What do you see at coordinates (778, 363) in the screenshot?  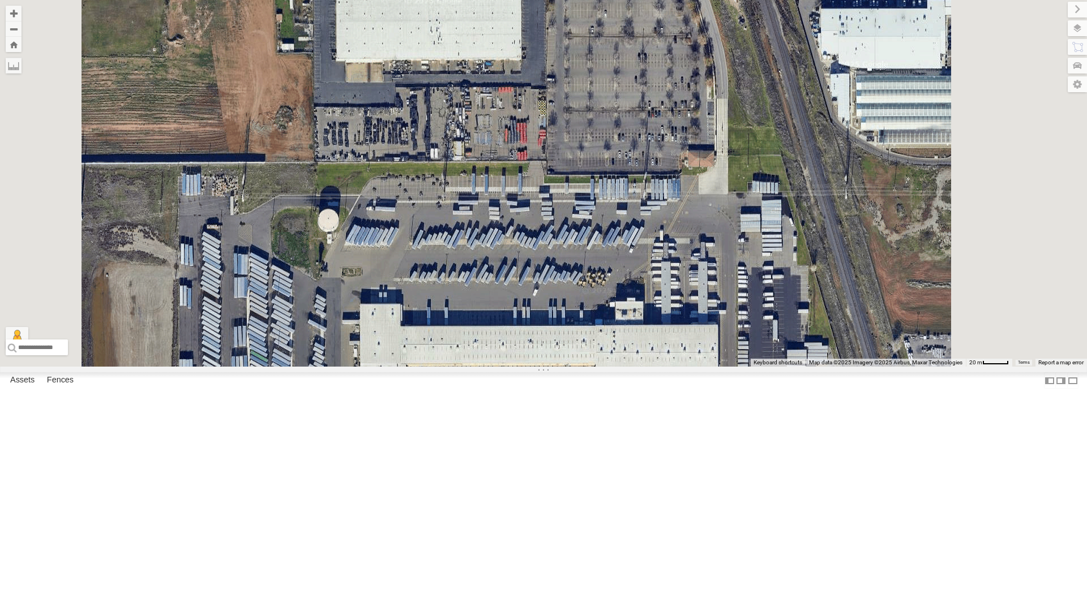 I see `button: Keyboard shortcuts` at bounding box center [778, 363].